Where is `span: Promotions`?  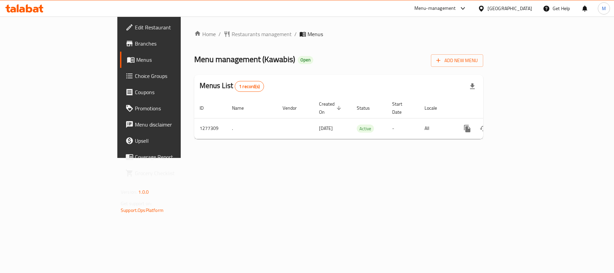
span: Promotions is located at coordinates (175, 108).